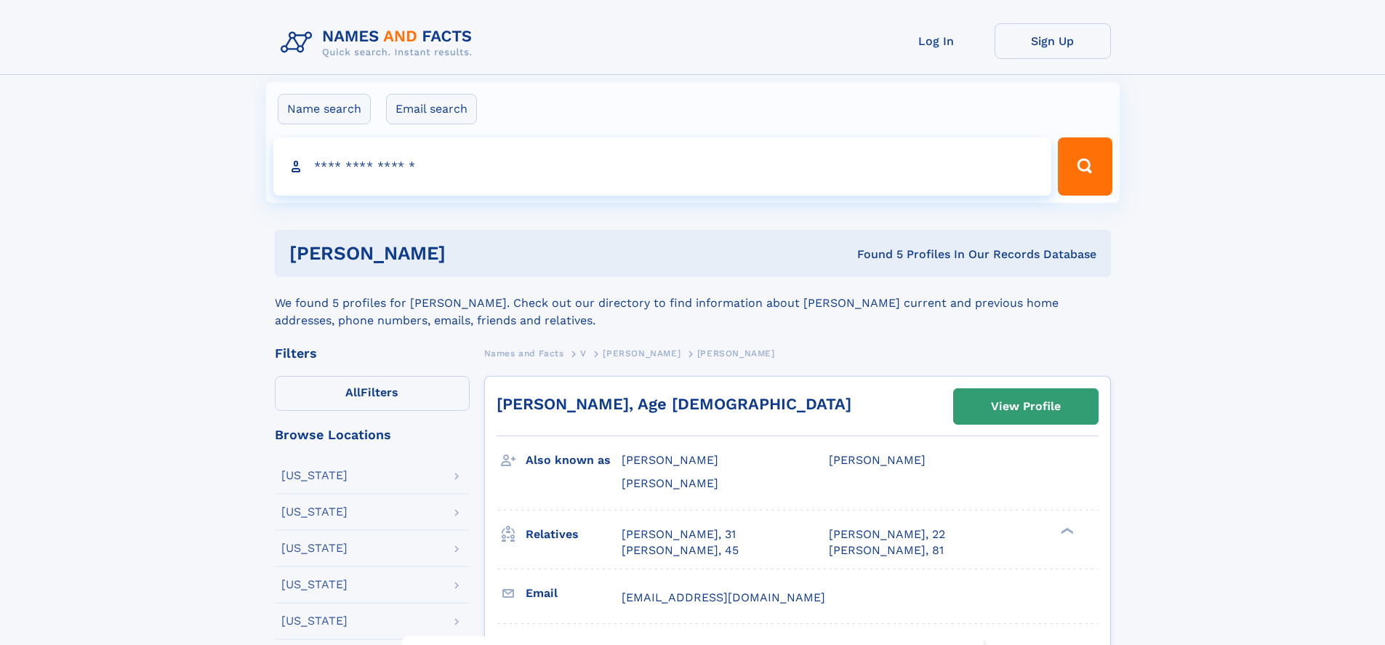 Image resolution: width=1385 pixels, height=645 pixels. Describe the element at coordinates (1053, 41) in the screenshot. I see `a: Sign Up` at that location.